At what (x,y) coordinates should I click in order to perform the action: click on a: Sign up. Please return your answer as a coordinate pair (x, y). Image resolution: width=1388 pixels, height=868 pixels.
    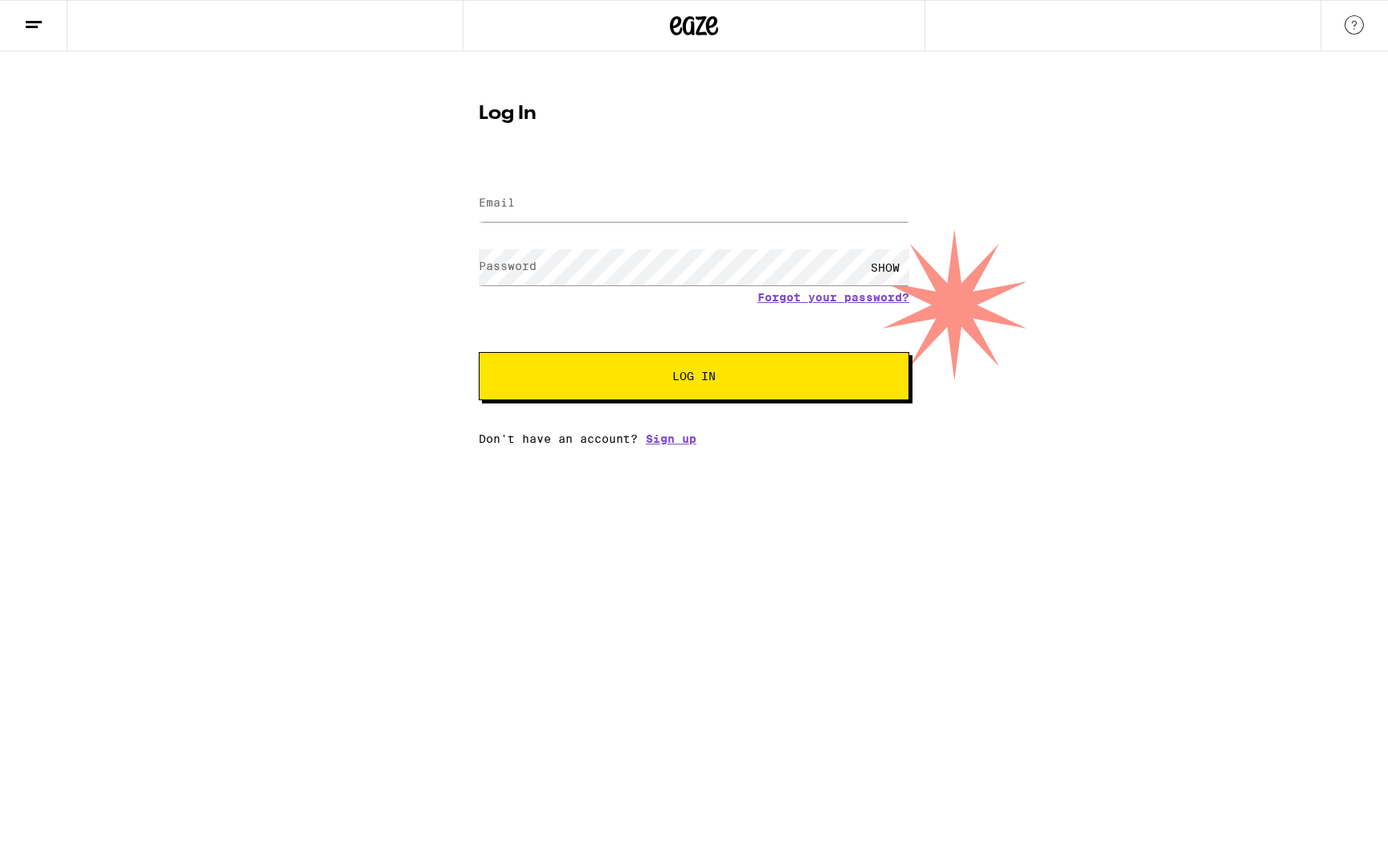
    Looking at the image, I should click on (671, 439).